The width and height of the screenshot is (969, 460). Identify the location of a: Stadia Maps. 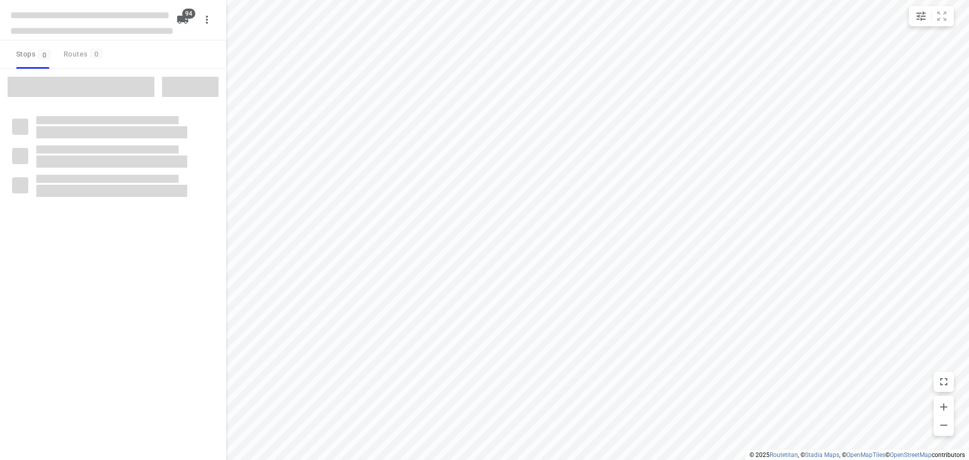
(822, 455).